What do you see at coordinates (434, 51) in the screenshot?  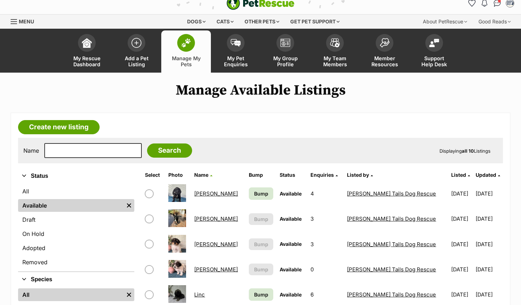 I see `a: Support Help Desk` at bounding box center [434, 51].